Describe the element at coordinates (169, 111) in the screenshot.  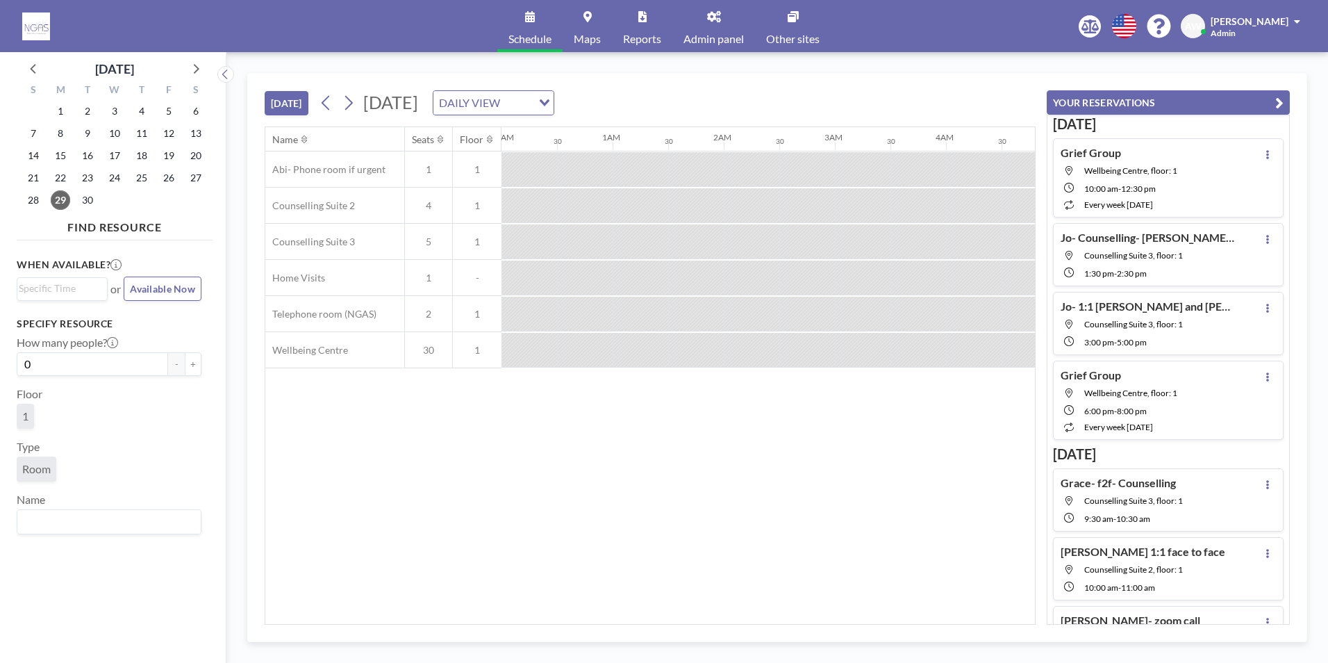
I see `span: Friday, September 5, 2025` at that location.